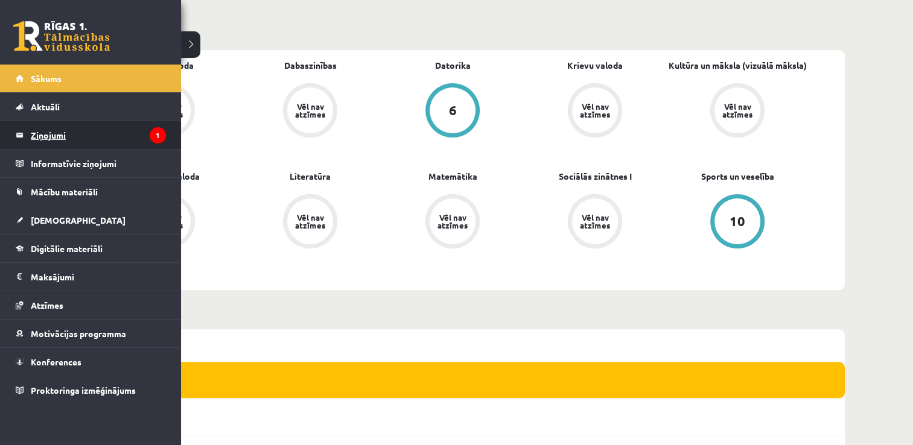  What do you see at coordinates (310, 65) in the screenshot?
I see `a: Dabaszinības` at bounding box center [310, 65].